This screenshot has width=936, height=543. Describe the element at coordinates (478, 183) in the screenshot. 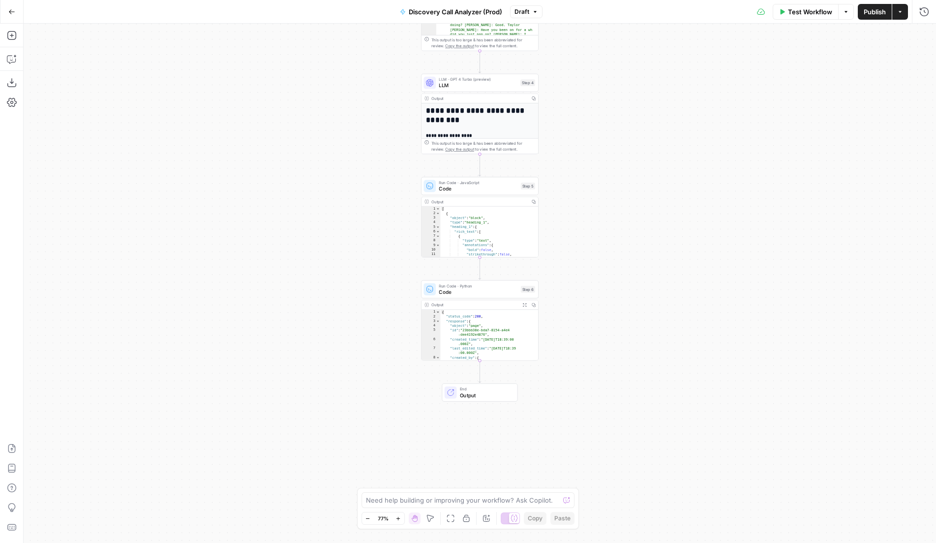

I see `span: Run Code · JavaScript` at that location.